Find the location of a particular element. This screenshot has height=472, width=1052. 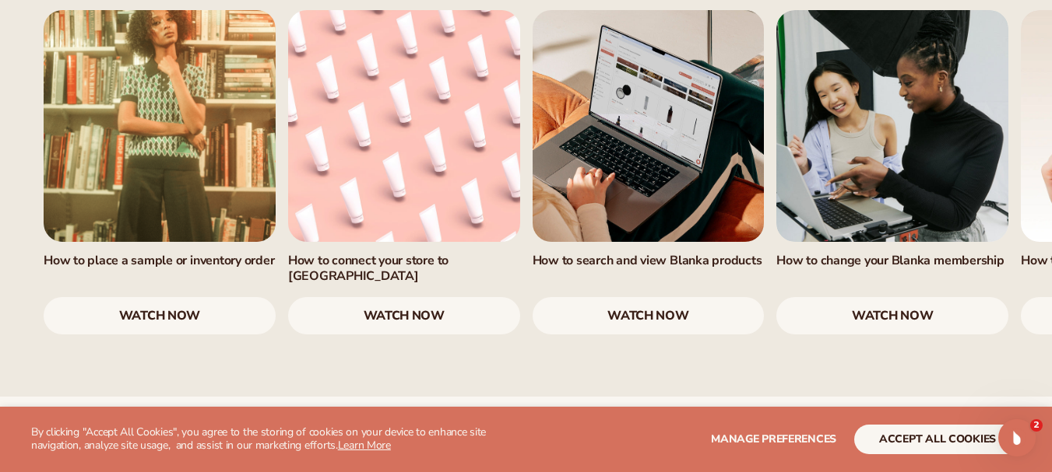

div: 2 / 7 is located at coordinates (404, 172).